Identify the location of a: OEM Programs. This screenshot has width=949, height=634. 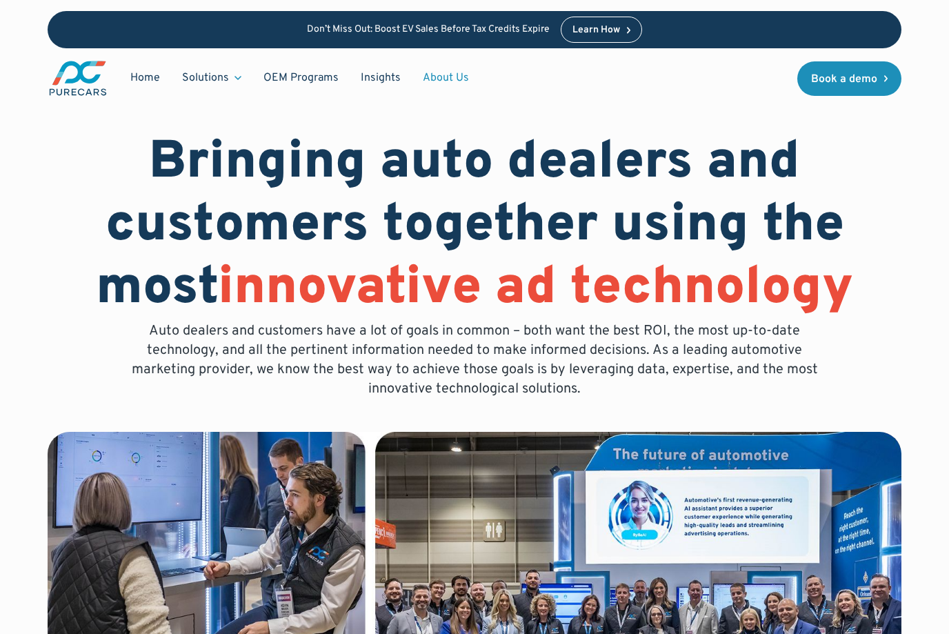
(301, 78).